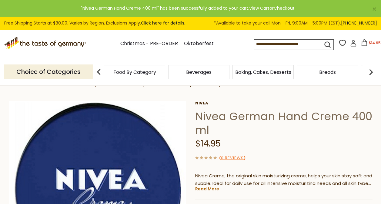 The image size is (381, 204). Describe the element at coordinates (263, 72) in the screenshot. I see `a: Baking, Cakes, Desserts` at that location.